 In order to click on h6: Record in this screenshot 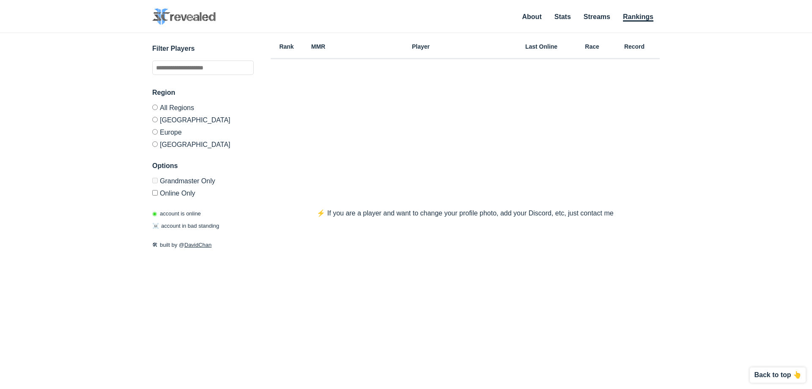, I will do `click(634, 47)`.